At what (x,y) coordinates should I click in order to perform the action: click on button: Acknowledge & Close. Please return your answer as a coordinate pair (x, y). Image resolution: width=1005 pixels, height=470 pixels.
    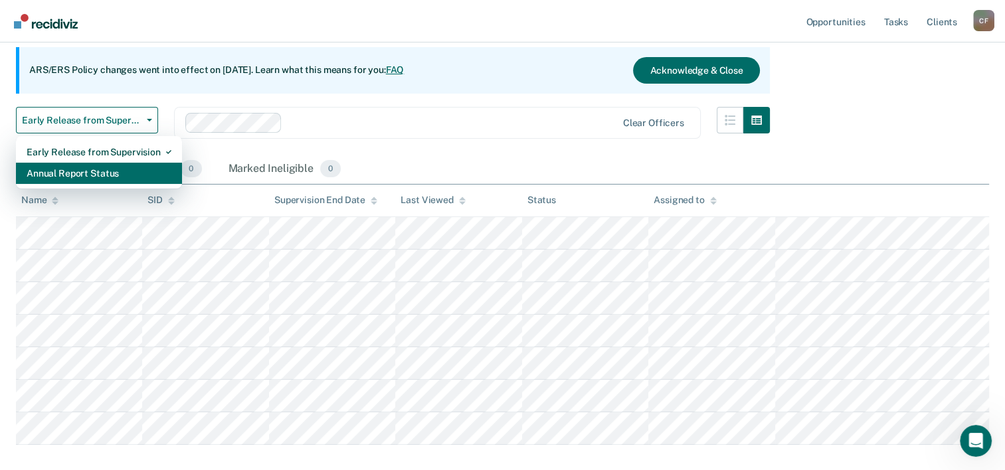
    Looking at the image, I should click on (696, 70).